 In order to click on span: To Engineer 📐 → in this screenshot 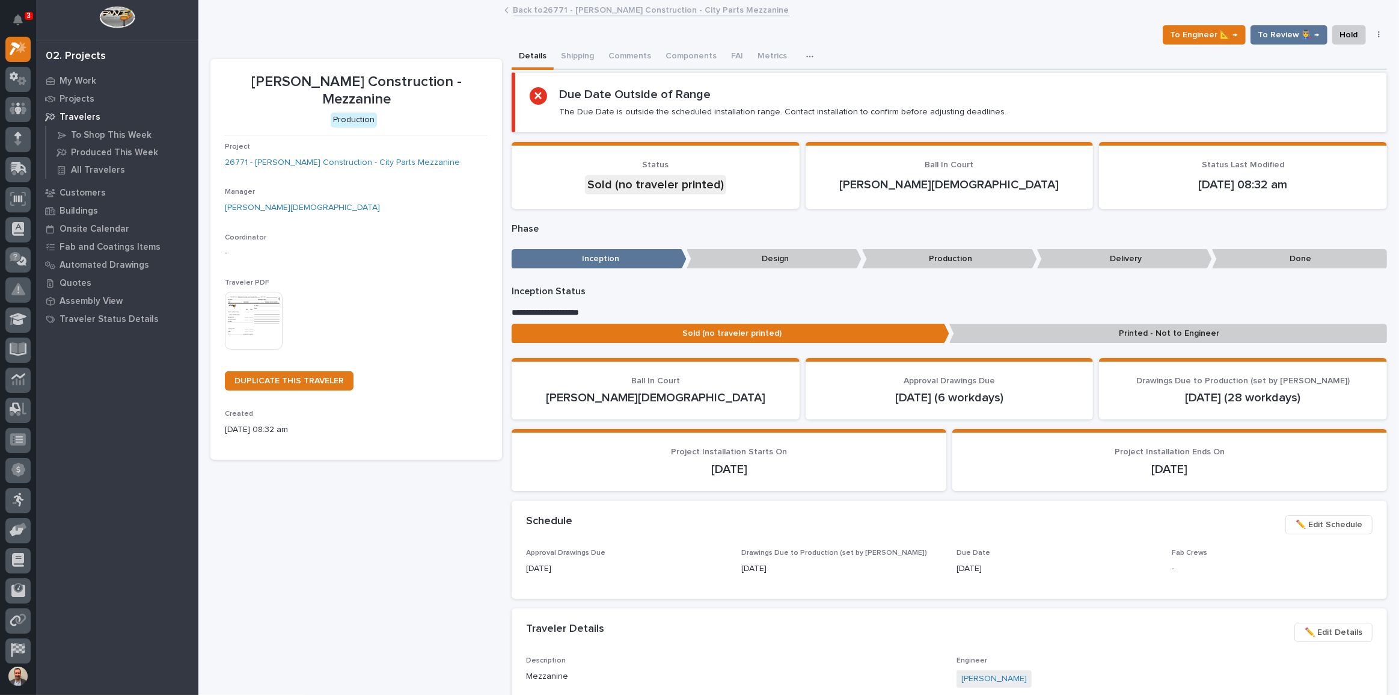, I will do `click(1205, 35)`.